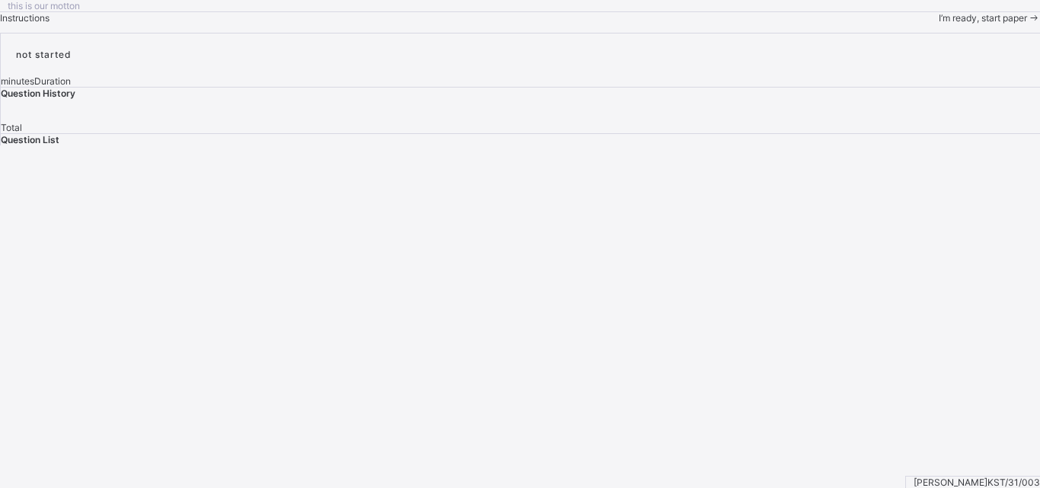  Describe the element at coordinates (38, 93) in the screenshot. I see `span: Question History` at that location.